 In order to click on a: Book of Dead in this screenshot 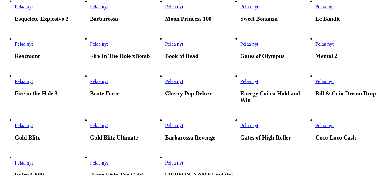, I will do `click(174, 44)`.